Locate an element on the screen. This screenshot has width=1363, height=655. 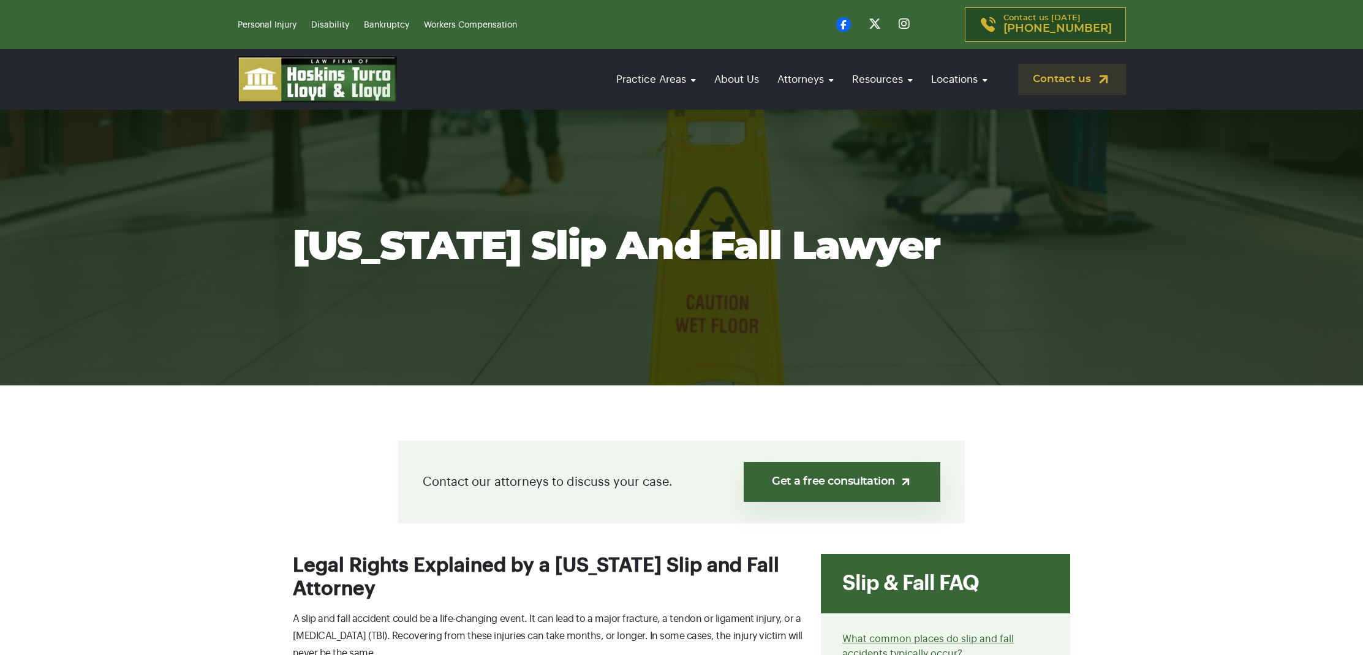
a: Disability is located at coordinates (330, 25).